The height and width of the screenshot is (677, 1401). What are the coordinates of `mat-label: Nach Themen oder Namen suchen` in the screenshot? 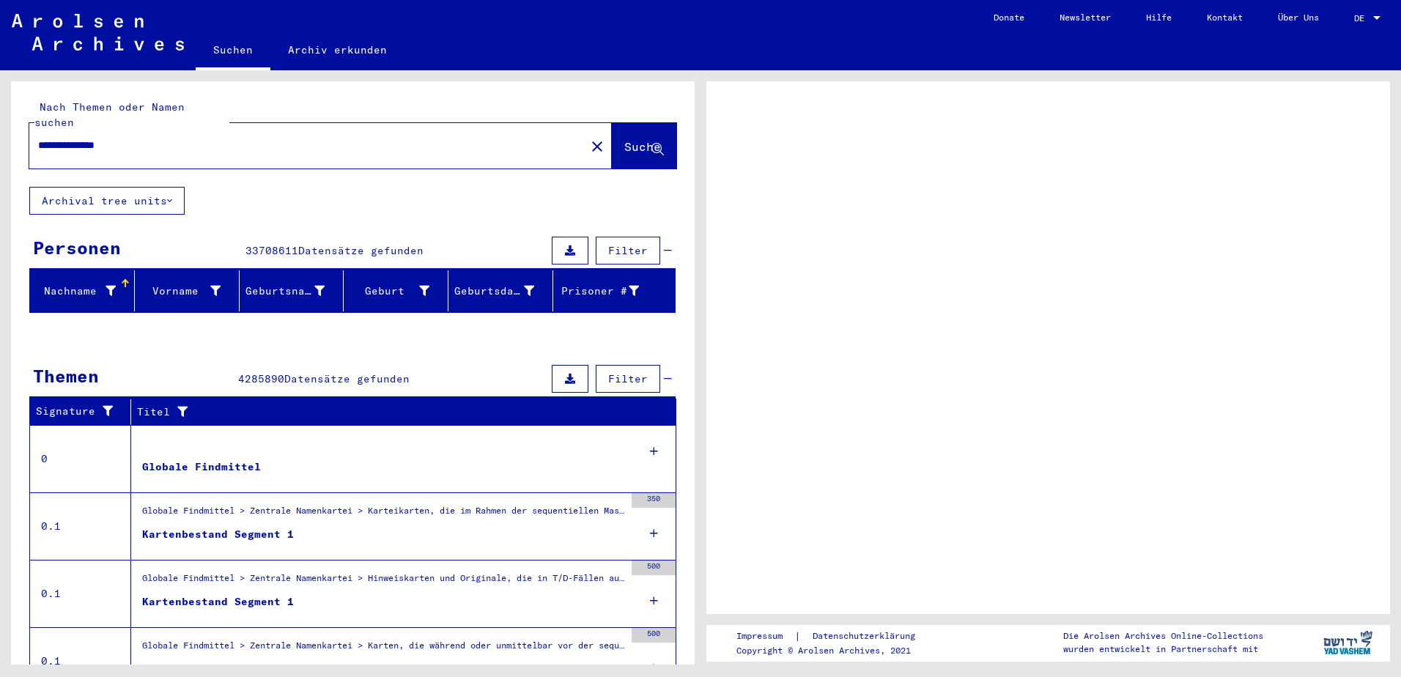 It's located at (109, 114).